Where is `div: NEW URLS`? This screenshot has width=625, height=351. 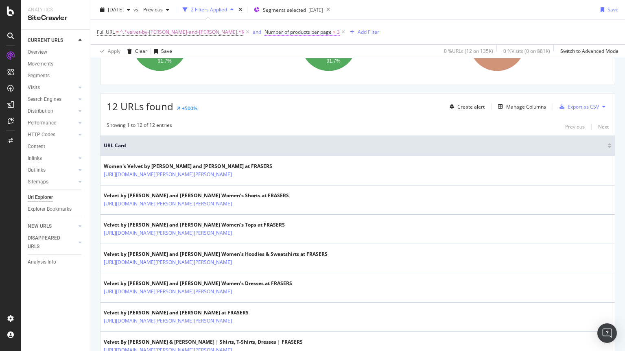
div: NEW URLS is located at coordinates (39, 226).